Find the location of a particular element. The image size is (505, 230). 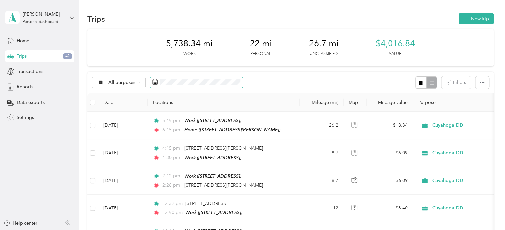

span: 2:12 pm is located at coordinates (171, 176).